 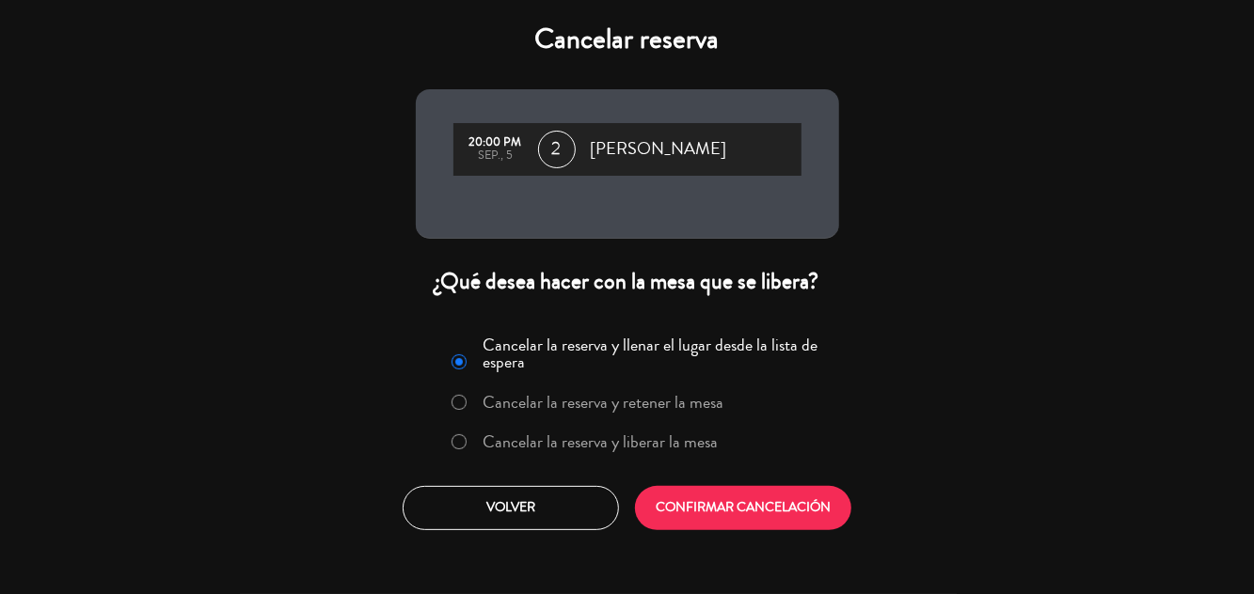 I want to click on label: Cancelar la reserva y llenar el lugar desde la lista de espera, so click(x=655, y=354).